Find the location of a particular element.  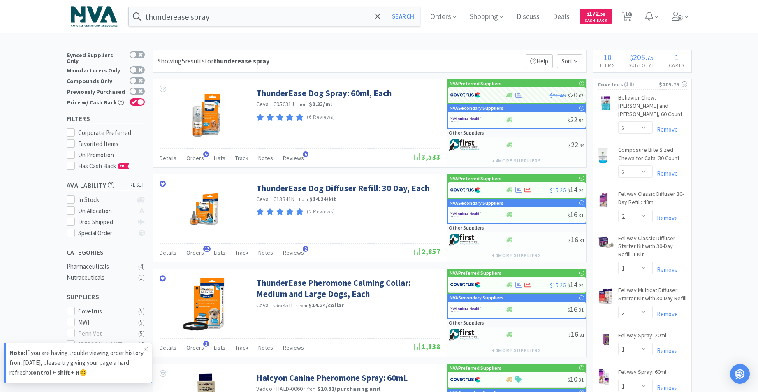

span: 2 is located at coordinates (306, 249).